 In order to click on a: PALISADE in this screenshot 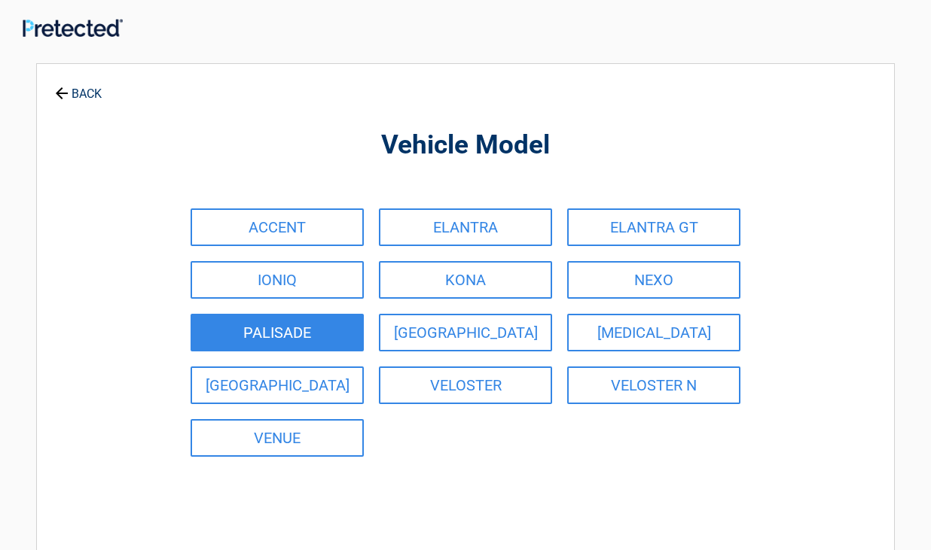, I will do `click(277, 333)`.